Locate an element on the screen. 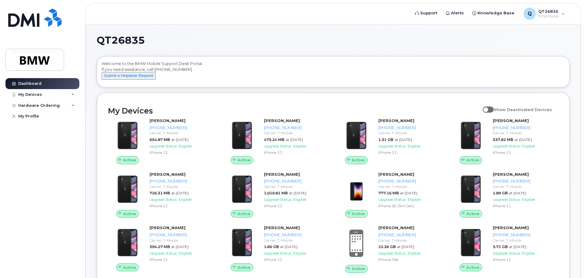 The width and height of the screenshot is (584, 278). span: 654.87 MB is located at coordinates (160, 139).